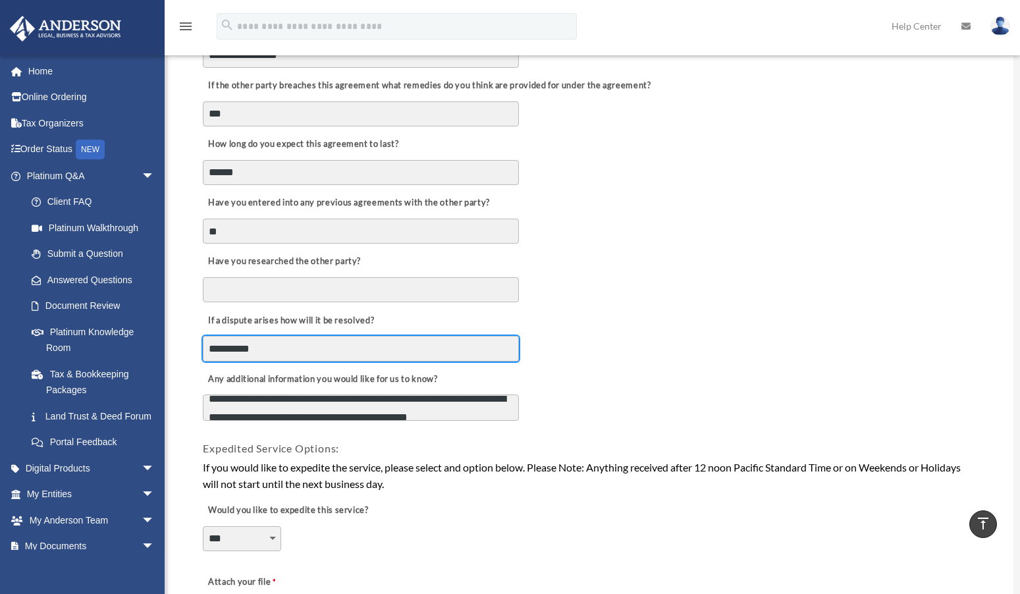  I want to click on a: Platinum Walkthrough, so click(96, 228).